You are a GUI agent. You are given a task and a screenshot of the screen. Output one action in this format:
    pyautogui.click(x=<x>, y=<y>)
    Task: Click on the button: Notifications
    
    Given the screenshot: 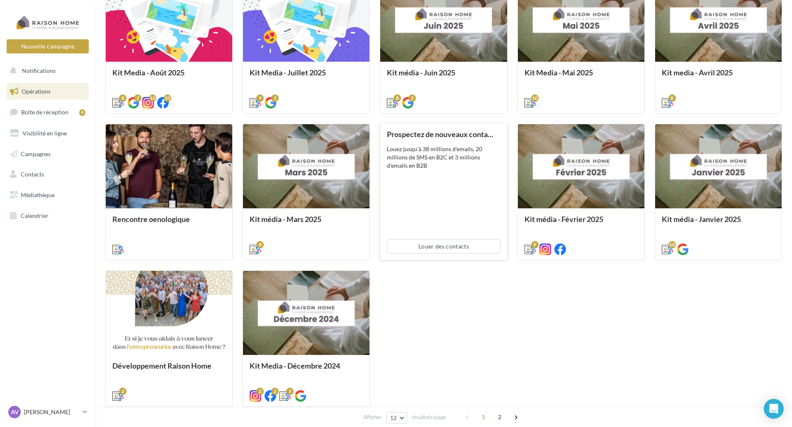 What is the action you would take?
    pyautogui.click(x=46, y=71)
    